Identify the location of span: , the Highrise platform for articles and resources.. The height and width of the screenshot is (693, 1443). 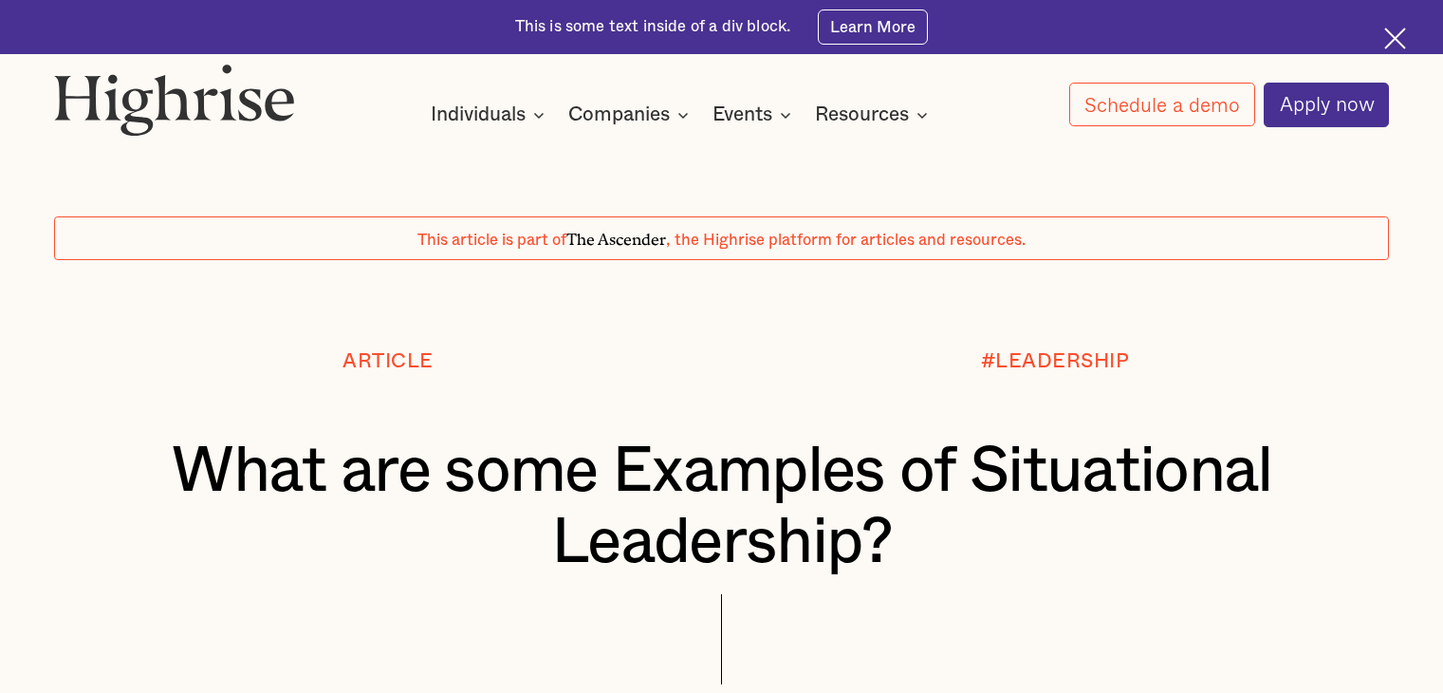
(846, 240).